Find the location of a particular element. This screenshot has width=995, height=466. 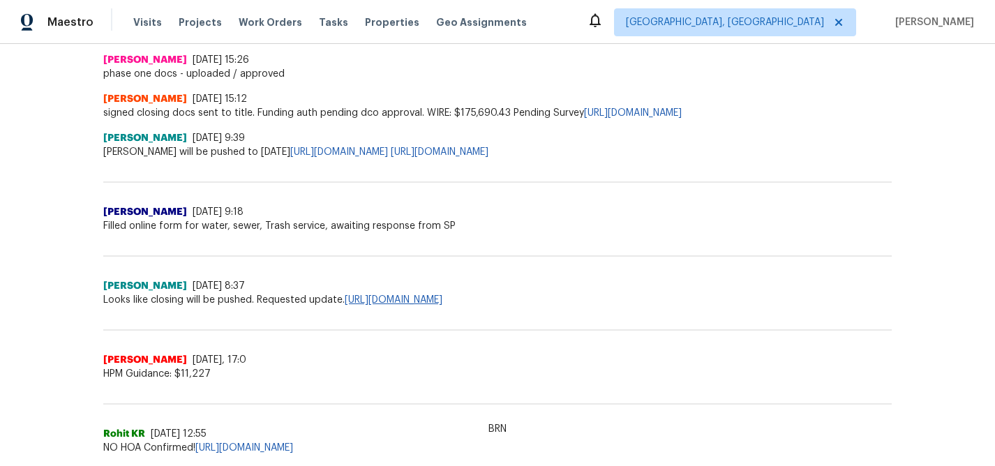

span: Work Orders is located at coordinates (270, 22).